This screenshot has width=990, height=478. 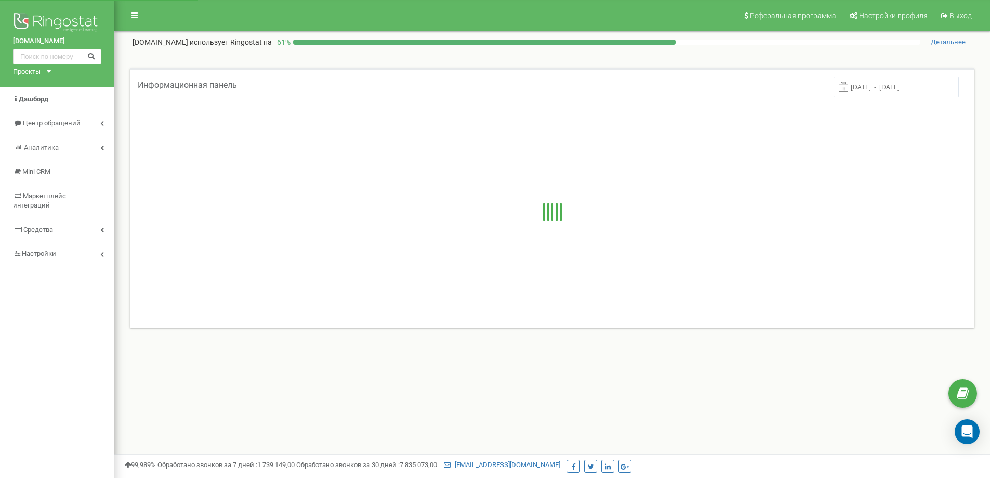 What do you see at coordinates (38, 229) in the screenshot?
I see `span: Средства` at bounding box center [38, 229].